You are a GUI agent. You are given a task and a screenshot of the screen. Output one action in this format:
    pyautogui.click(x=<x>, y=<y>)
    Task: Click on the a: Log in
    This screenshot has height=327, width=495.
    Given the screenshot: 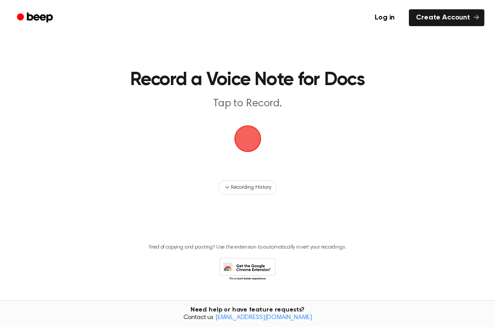 What is the action you would take?
    pyautogui.click(x=384, y=18)
    